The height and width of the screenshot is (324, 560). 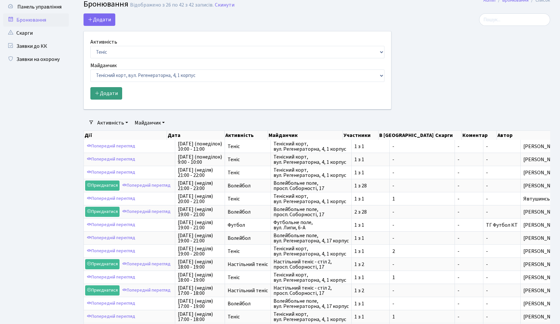 I want to click on a: Активність, so click(x=113, y=123).